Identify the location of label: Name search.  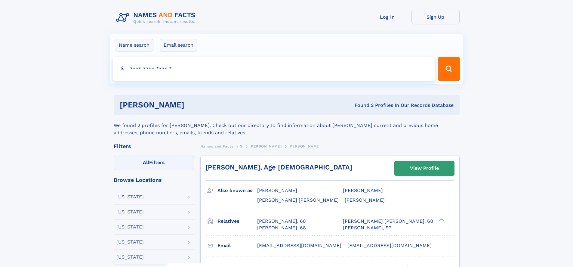
(134, 45).